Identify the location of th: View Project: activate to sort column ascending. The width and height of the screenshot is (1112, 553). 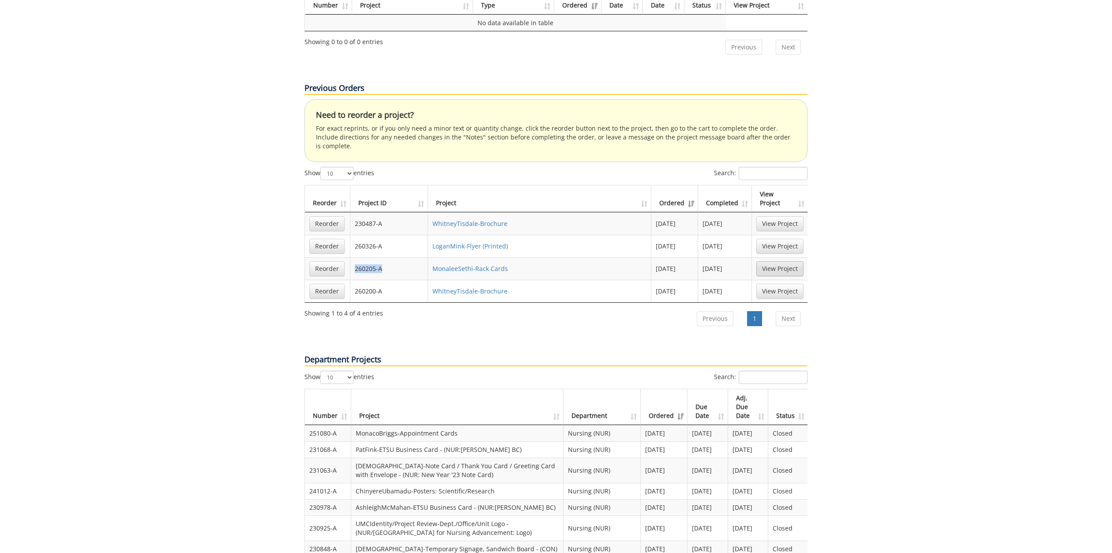
(780, 199).